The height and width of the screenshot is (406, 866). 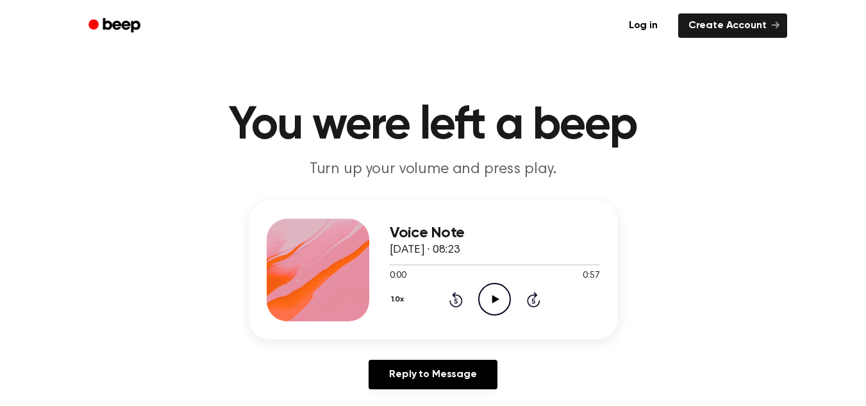 What do you see at coordinates (399, 299) in the screenshot?
I see `button: 1.0x` at bounding box center [399, 299].